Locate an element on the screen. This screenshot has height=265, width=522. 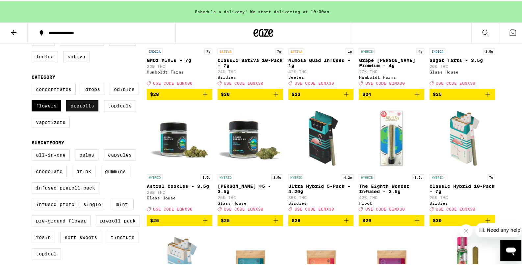
p: GMOz Minis - 7g is located at coordinates (180, 59).